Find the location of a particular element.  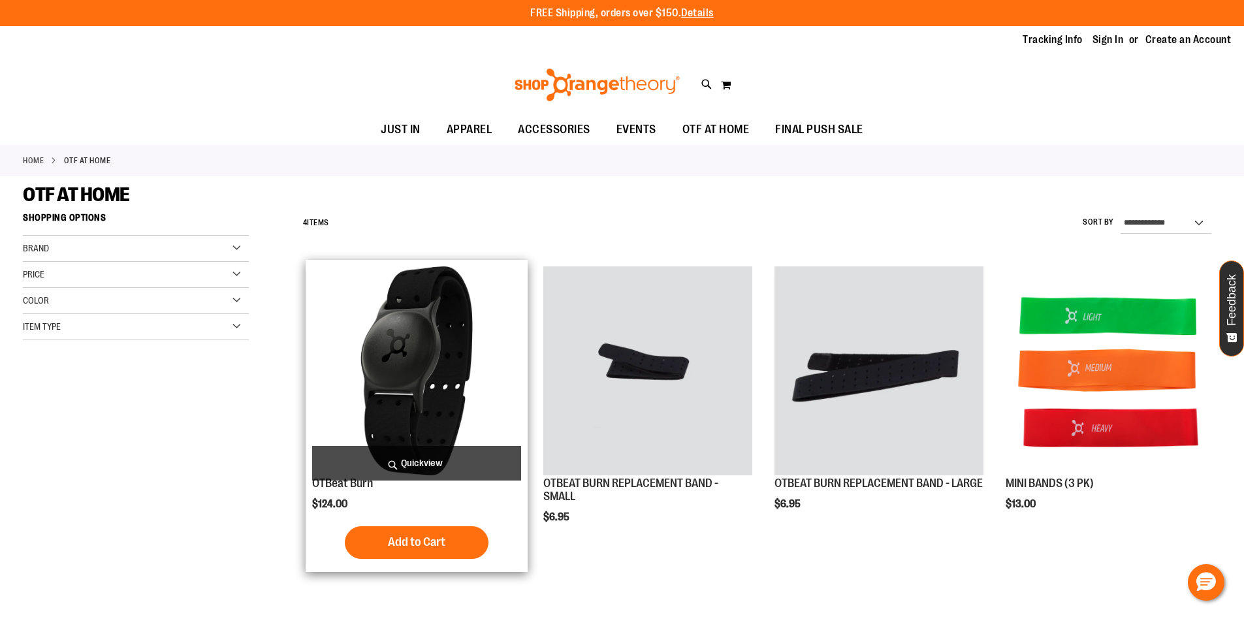

img: OTBEAT BURN REPLACEMENT BAND - SMALL is located at coordinates (648, 371).